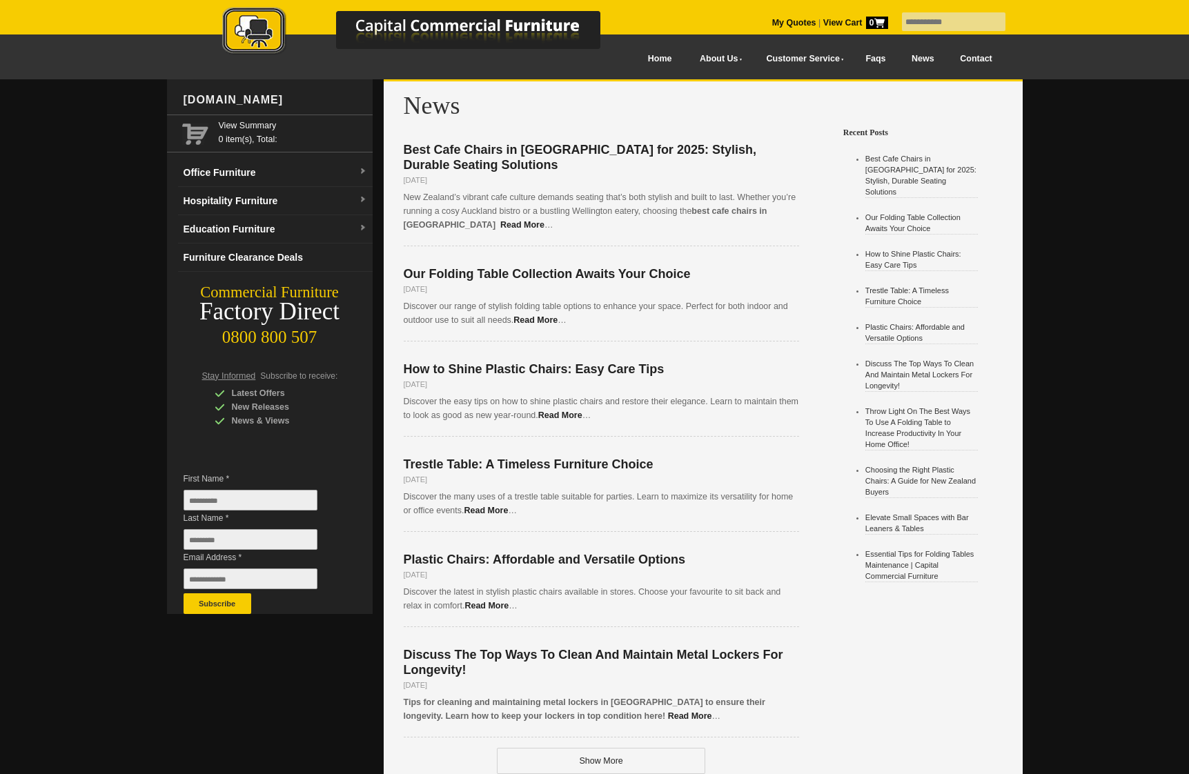 The height and width of the screenshot is (774, 1189). What do you see at coordinates (917, 523) in the screenshot?
I see `a: Elevate Small Spaces with Bar Leaners & Tables` at bounding box center [917, 523].